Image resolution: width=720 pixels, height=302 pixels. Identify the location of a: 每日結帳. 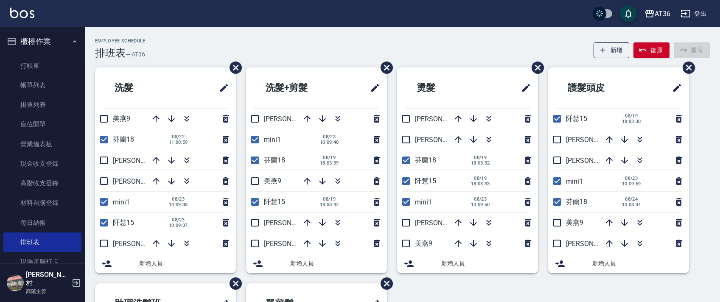
(42, 223).